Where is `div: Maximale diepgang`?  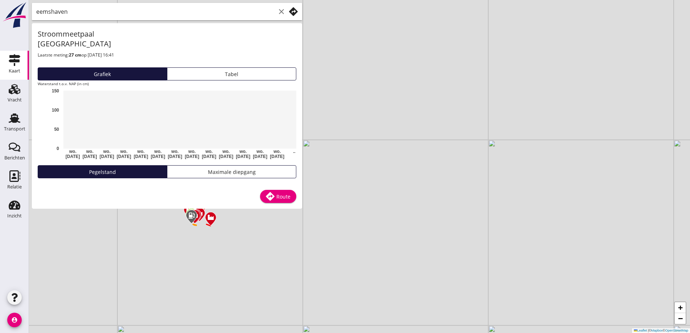
div: Maximale diepgang is located at coordinates (231, 172).